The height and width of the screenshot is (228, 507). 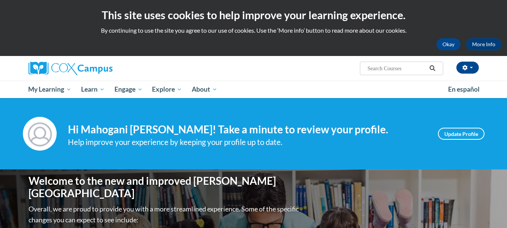 I want to click on img: Cox Campus, so click(x=71, y=68).